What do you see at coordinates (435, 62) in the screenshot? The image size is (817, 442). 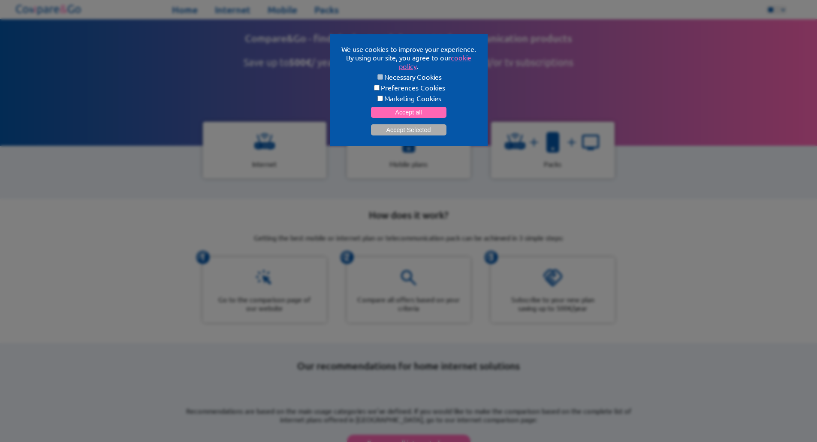 I see `a: cookie policy` at bounding box center [435, 62].